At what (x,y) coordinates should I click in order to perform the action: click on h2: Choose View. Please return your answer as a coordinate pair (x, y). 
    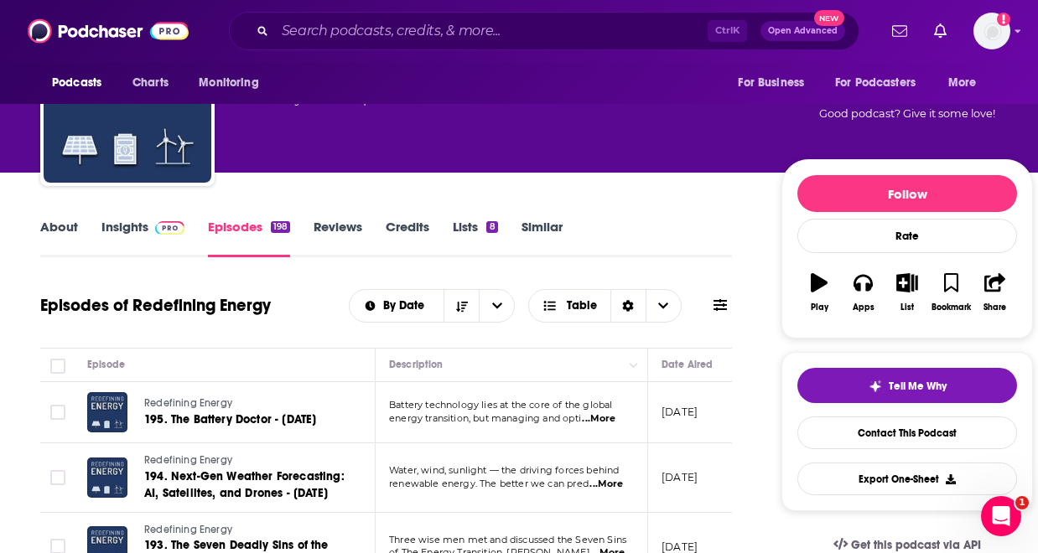
    Looking at the image, I should click on (604, 306).